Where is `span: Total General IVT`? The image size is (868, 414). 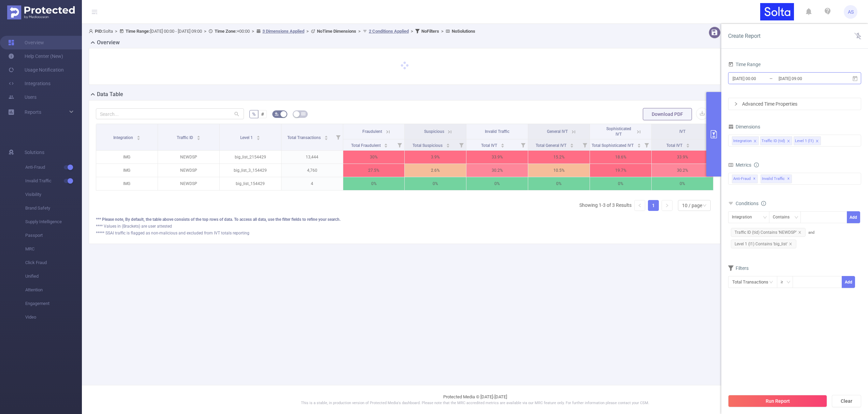 span: Total General IVT is located at coordinates (551, 146).